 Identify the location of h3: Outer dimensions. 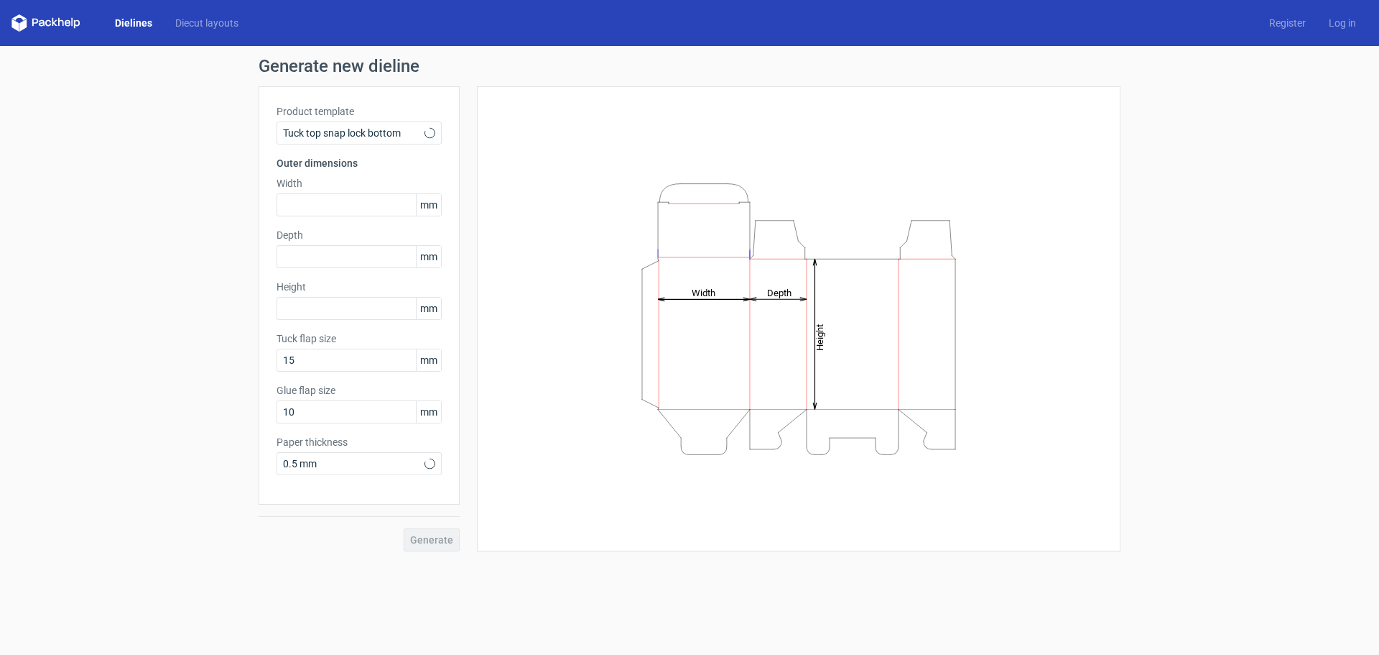
(359, 163).